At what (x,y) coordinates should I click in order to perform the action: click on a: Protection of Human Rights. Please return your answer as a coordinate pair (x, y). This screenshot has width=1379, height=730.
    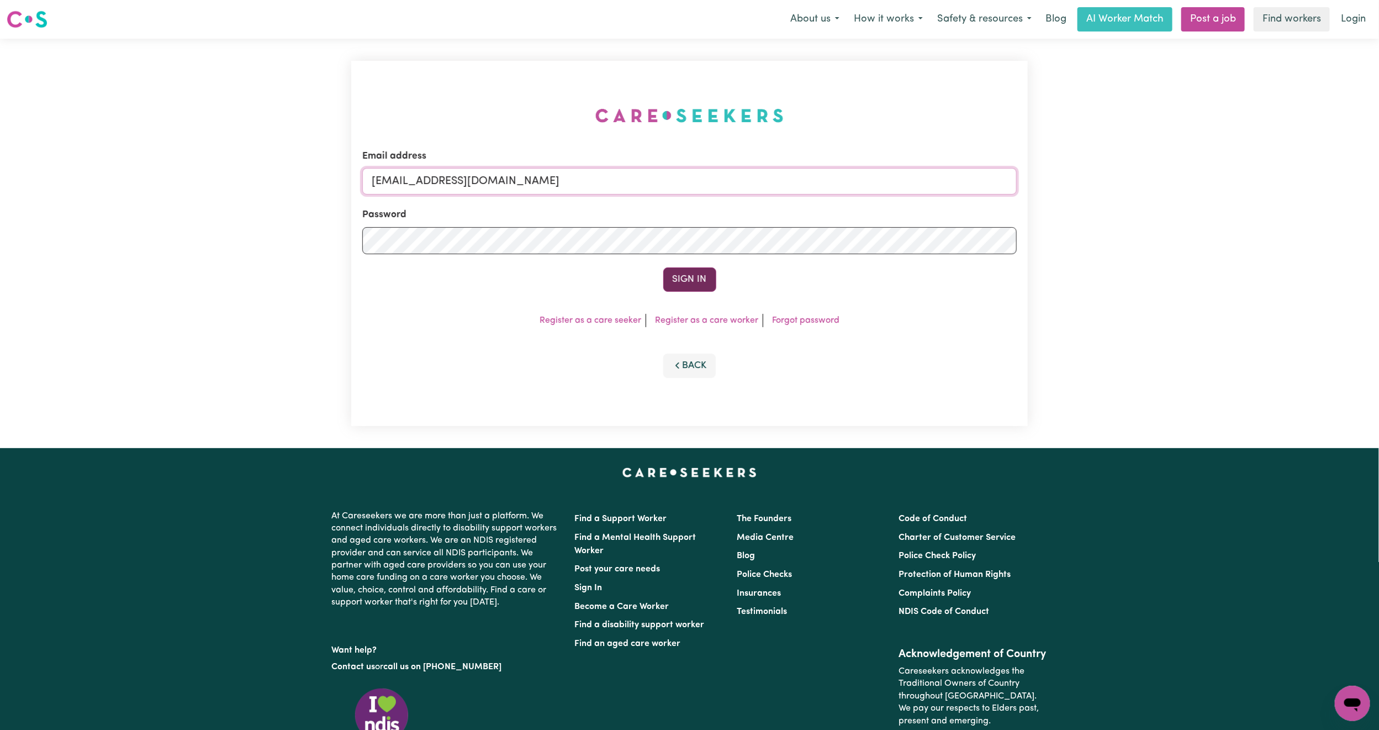
    Looking at the image, I should click on (955, 575).